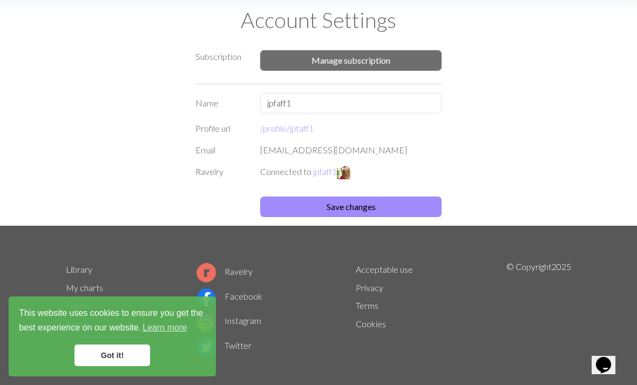 This screenshot has height=385, width=637. What do you see at coordinates (224, 345) in the screenshot?
I see `a: Twitter` at bounding box center [224, 345].